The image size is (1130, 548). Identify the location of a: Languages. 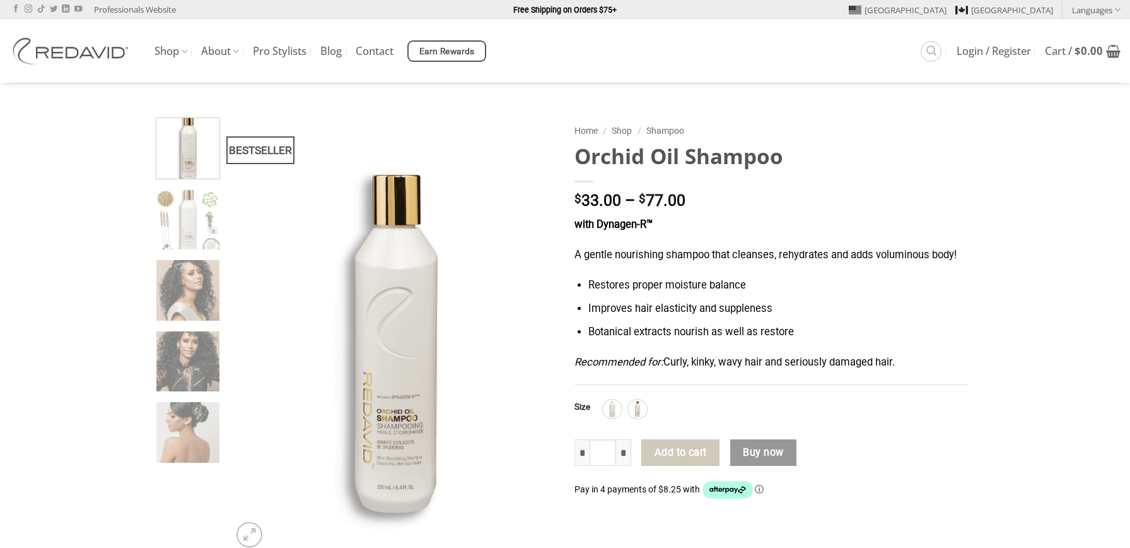
(1096, 9).